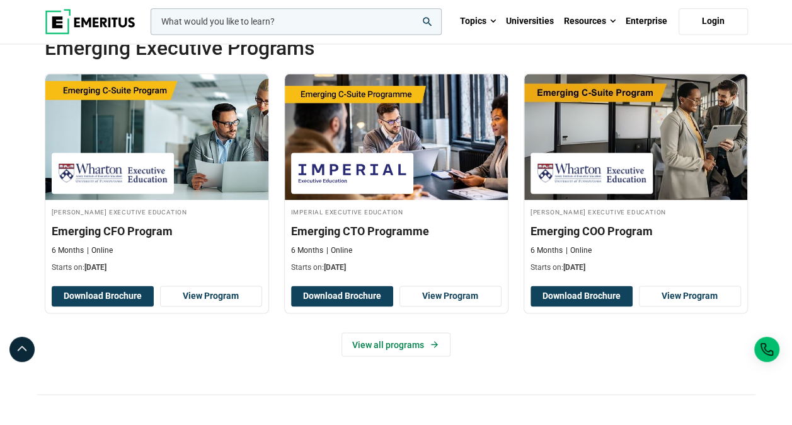 The image size is (792, 425). What do you see at coordinates (396, 137) in the screenshot?
I see `img: Emerging CTO Programme | Online Business Management Course` at bounding box center [396, 137].